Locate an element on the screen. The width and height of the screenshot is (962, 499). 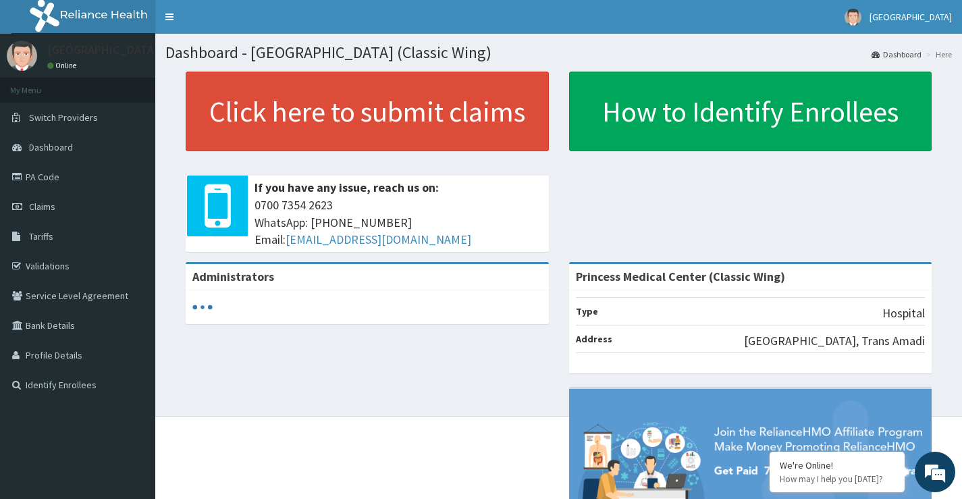
li: Here is located at coordinates (937, 54).